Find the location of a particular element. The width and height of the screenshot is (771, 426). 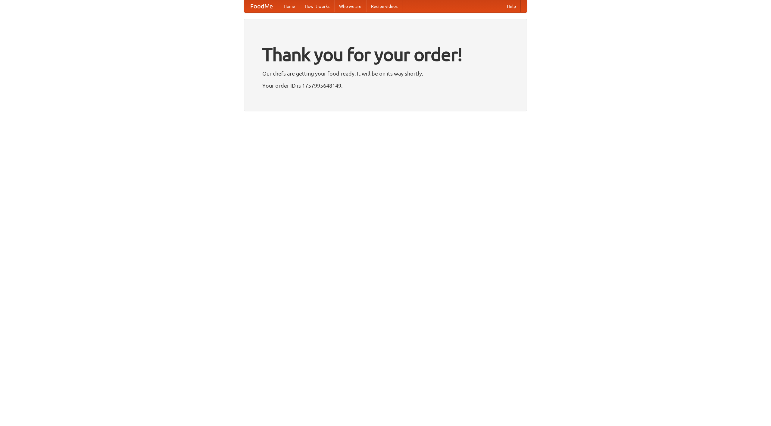

p: Our chefs are getting your food ready. It will be on its way shortly. is located at coordinates (386, 74).